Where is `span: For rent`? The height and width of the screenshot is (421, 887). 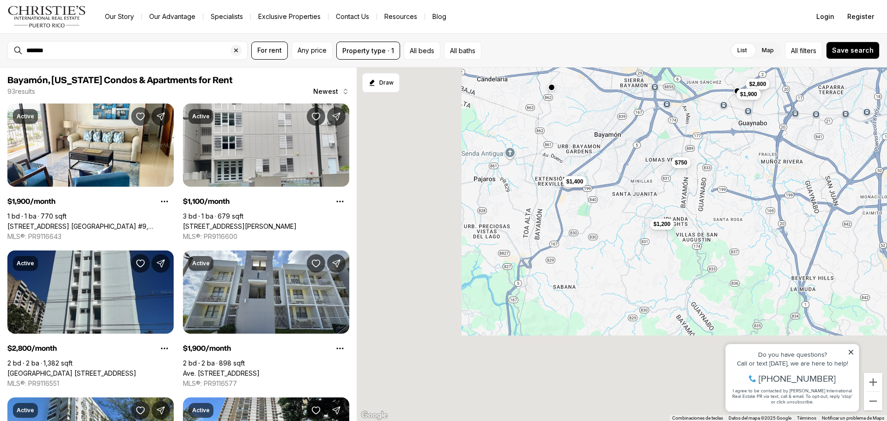 span: For rent is located at coordinates (269, 50).